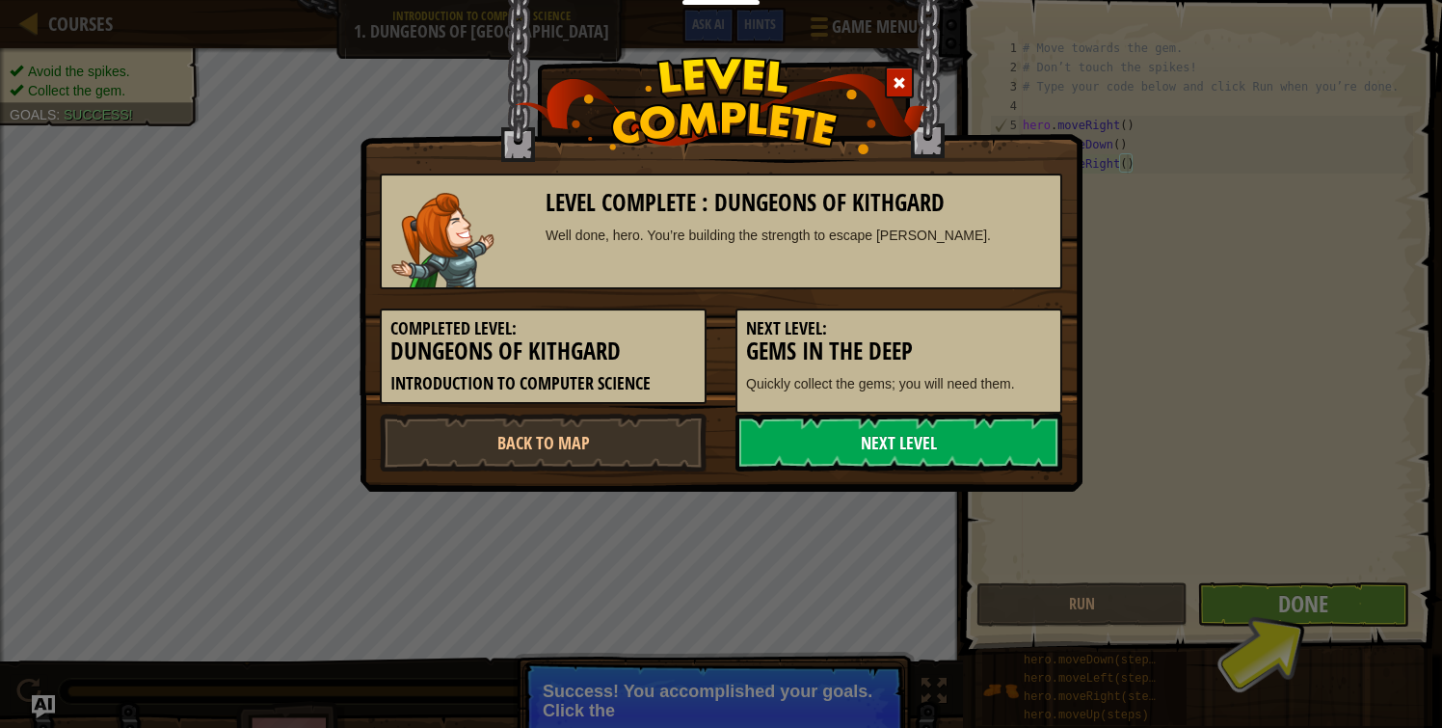  What do you see at coordinates (898, 384) in the screenshot?
I see `p: Quickly collect the gems; you will need them.` at bounding box center [898, 384].